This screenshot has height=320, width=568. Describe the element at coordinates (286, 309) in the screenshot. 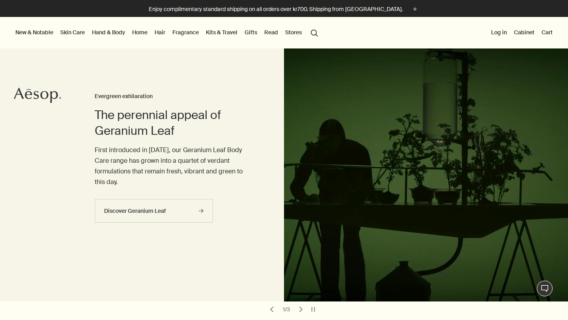

I see `div: 1 / 3` at that location.